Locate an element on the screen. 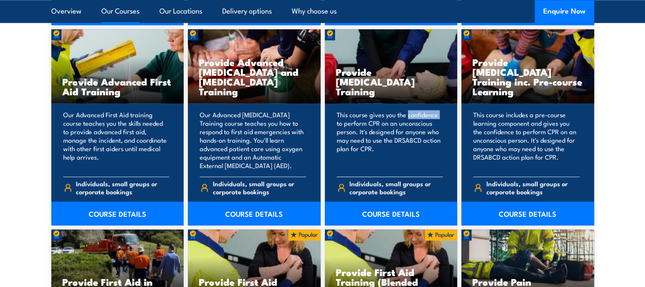  h3: Provide Advanced First Aid Training is located at coordinates (117, 86).